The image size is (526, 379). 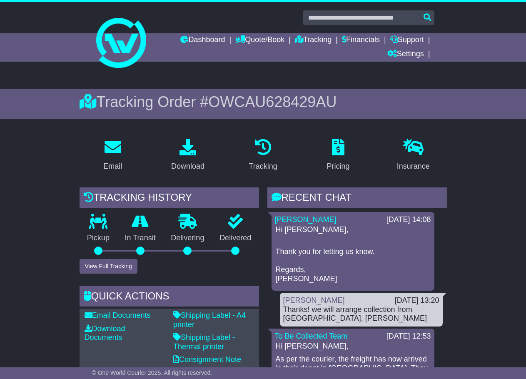 I want to click on div: Insurance, so click(x=413, y=166).